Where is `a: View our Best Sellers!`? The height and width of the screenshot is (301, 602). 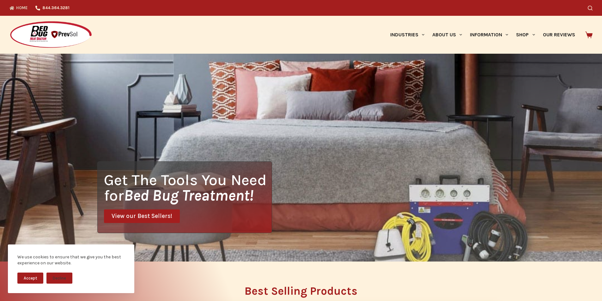
a: View our Best Sellers! is located at coordinates (142, 216).